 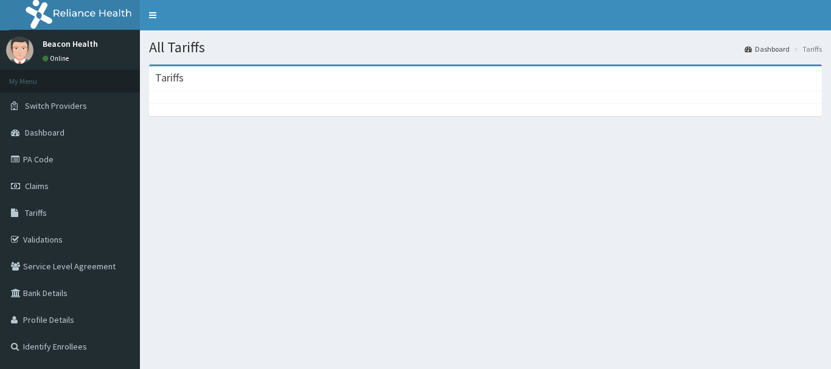 I want to click on span: Switch Providers, so click(x=56, y=106).